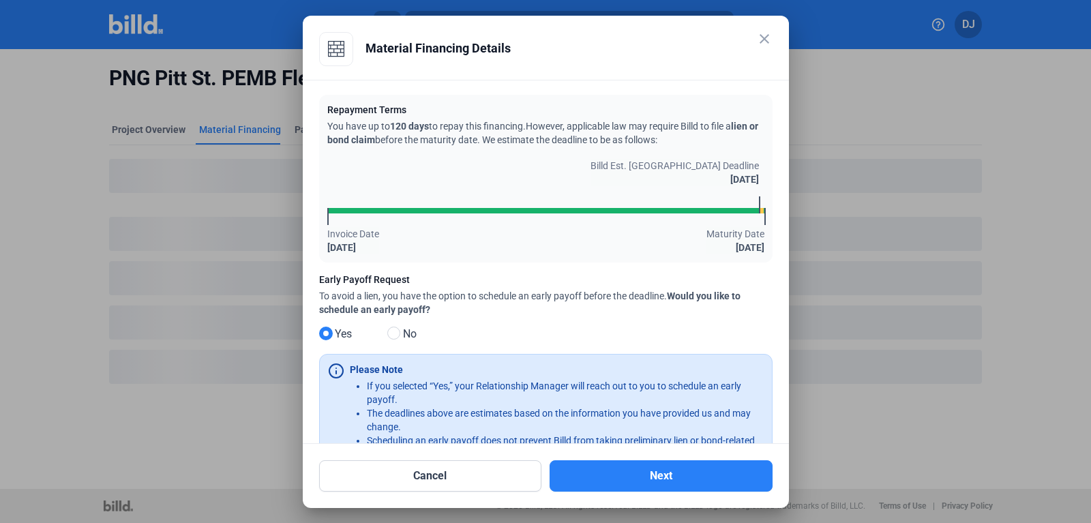 The image size is (1091, 523). Describe the element at coordinates (566, 393) in the screenshot. I see `li: If you selected “Yes,” your Relationship Manager will reach out to you to schedule an early payoff.` at that location.